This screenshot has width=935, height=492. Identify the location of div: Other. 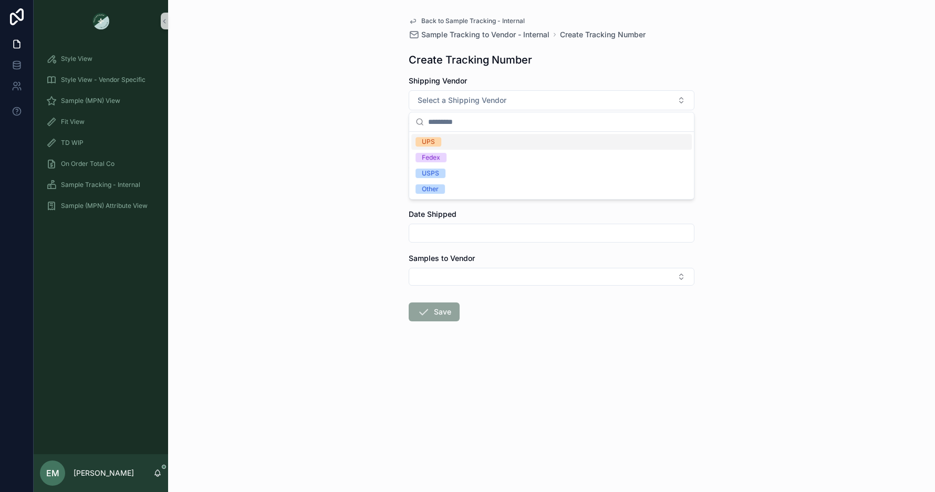
(430, 189).